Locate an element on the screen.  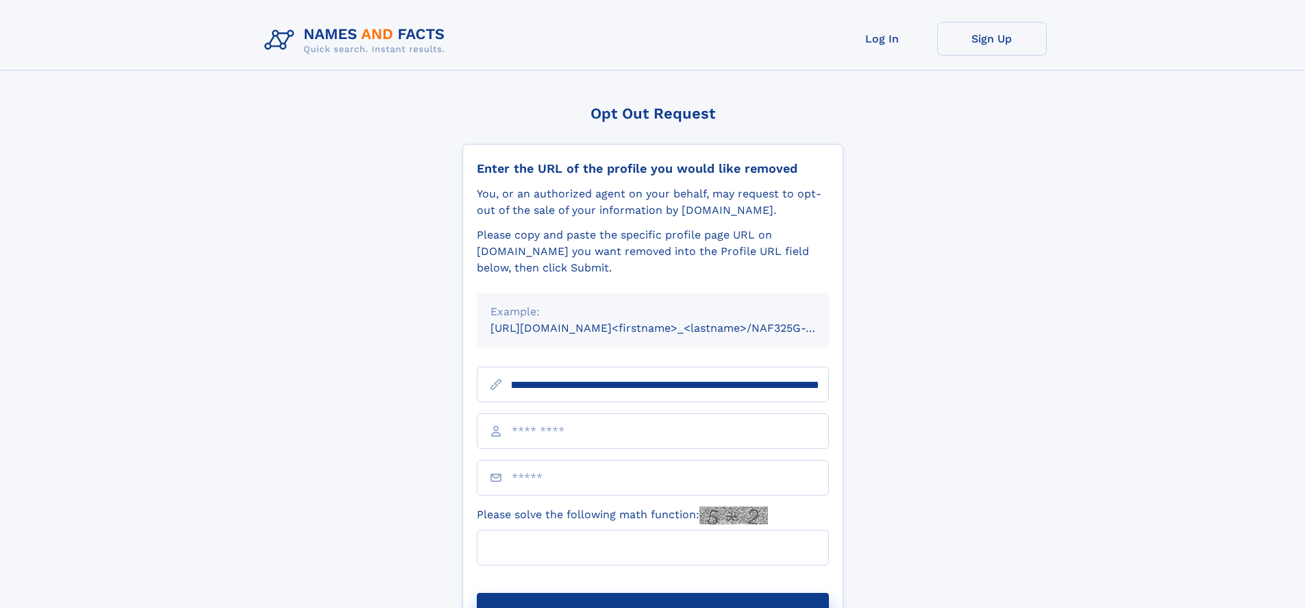
label: Please solve the following math function: is located at coordinates (622, 515).